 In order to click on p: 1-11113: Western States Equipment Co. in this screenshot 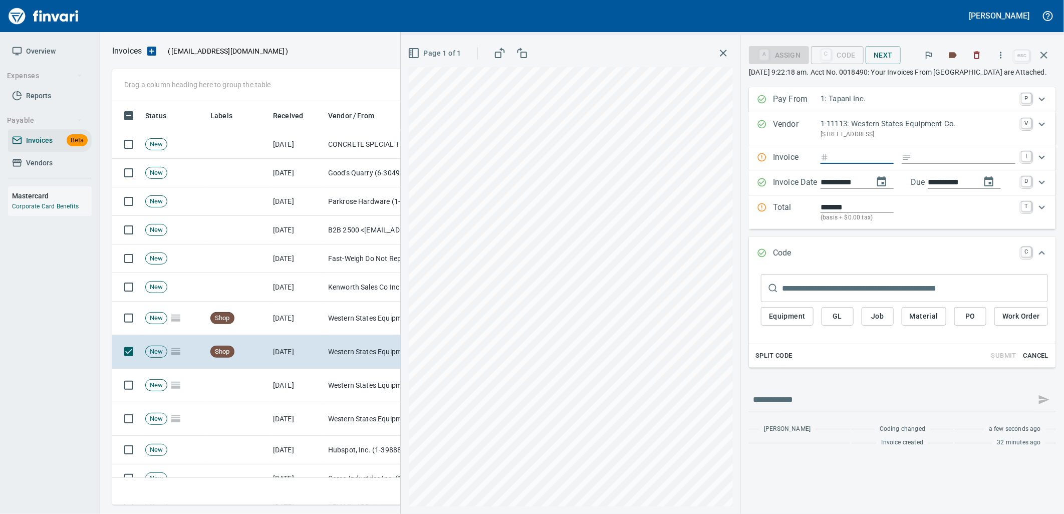, I will do `click(918, 124)`.